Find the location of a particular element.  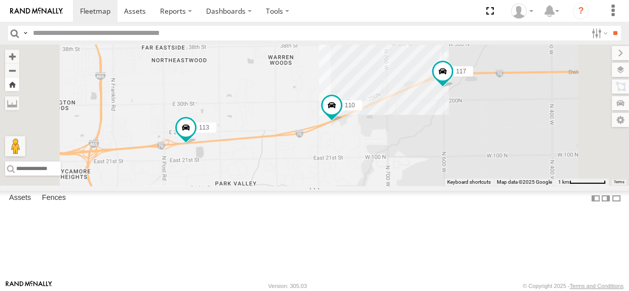

button: Drag Pegman onto the map to open Street View is located at coordinates (15, 146).